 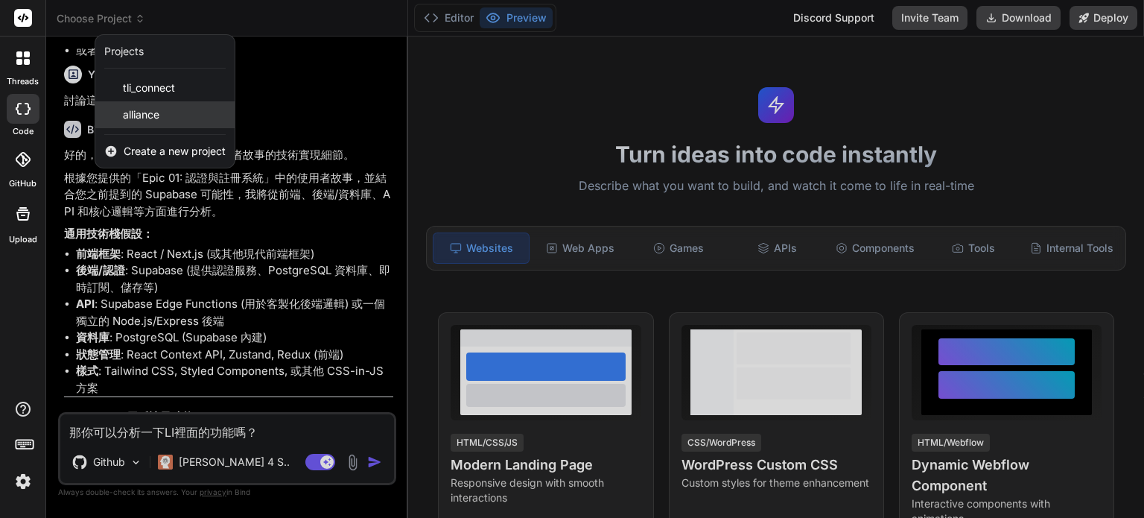 I want to click on label: GitHub, so click(x=22, y=183).